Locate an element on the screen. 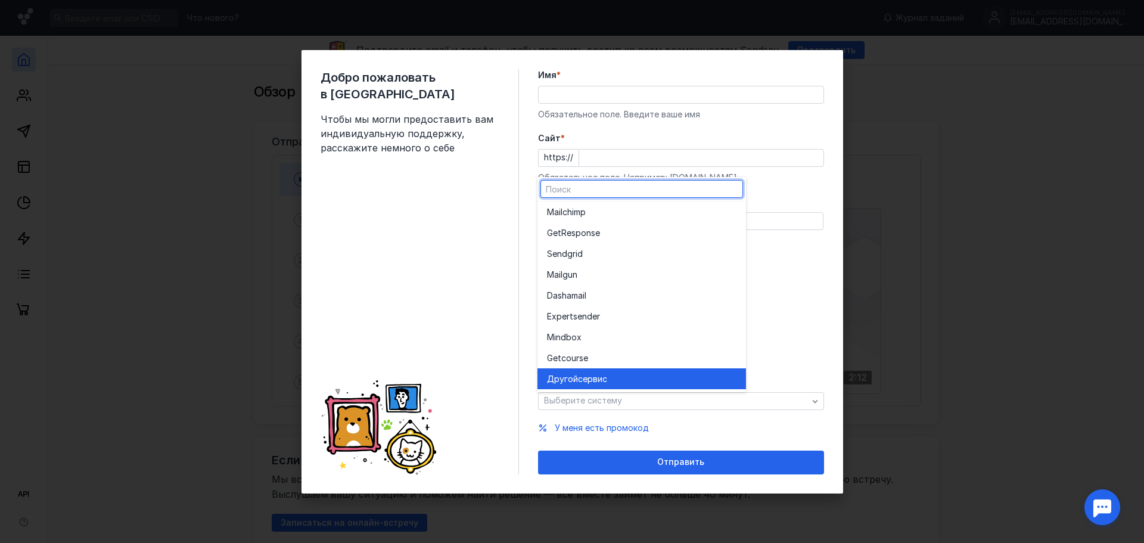 This screenshot has height=543, width=1144. button: Другойсервис is located at coordinates (641, 378).